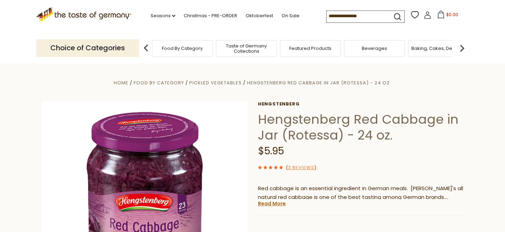 Image resolution: width=505 pixels, height=232 pixels. What do you see at coordinates (272, 204) in the screenshot?
I see `a: Read More` at bounding box center [272, 204].